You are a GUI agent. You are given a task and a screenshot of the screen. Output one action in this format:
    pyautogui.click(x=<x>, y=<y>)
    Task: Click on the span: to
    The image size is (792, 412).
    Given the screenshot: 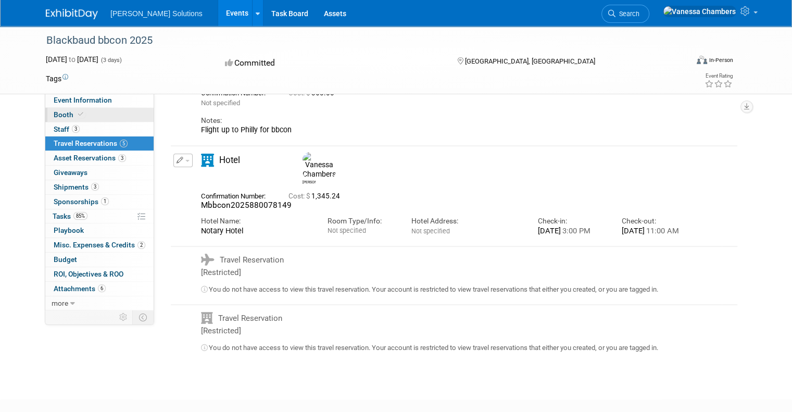 What is the action you would take?
    pyautogui.click(x=72, y=59)
    